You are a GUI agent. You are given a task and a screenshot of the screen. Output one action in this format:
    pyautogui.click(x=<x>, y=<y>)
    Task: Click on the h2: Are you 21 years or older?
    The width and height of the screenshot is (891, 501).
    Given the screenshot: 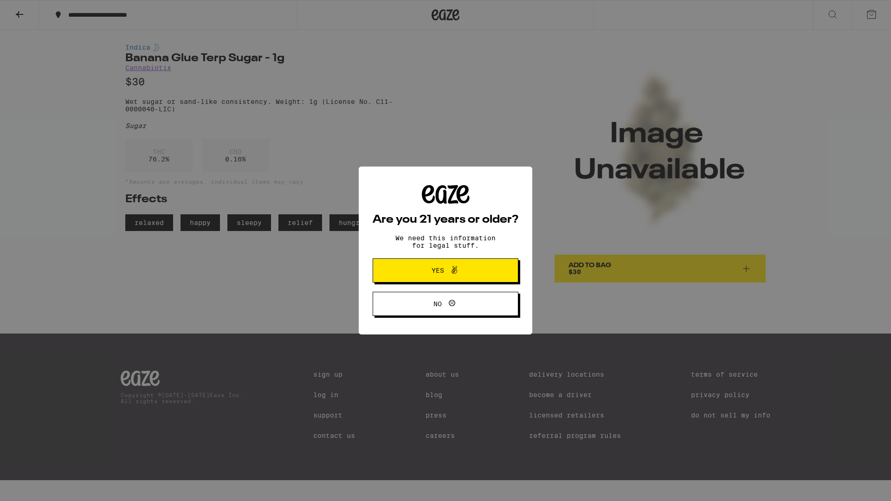 What is the action you would take?
    pyautogui.click(x=446, y=220)
    